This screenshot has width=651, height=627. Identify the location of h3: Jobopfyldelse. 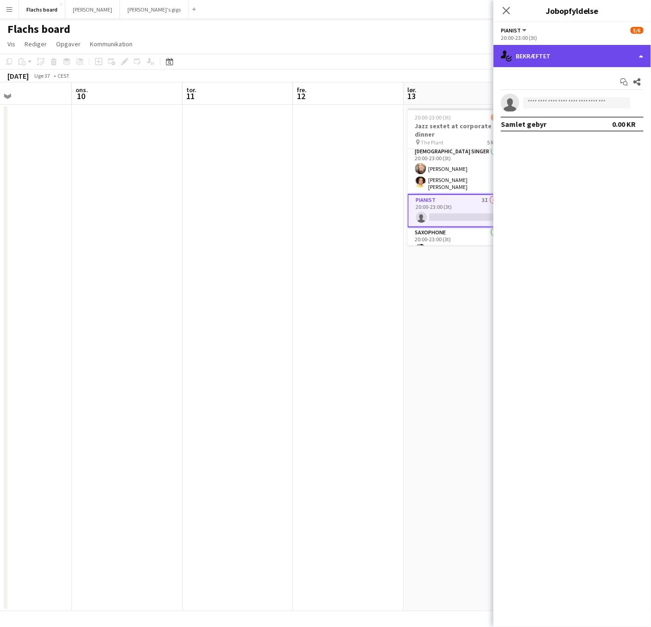
(572, 11).